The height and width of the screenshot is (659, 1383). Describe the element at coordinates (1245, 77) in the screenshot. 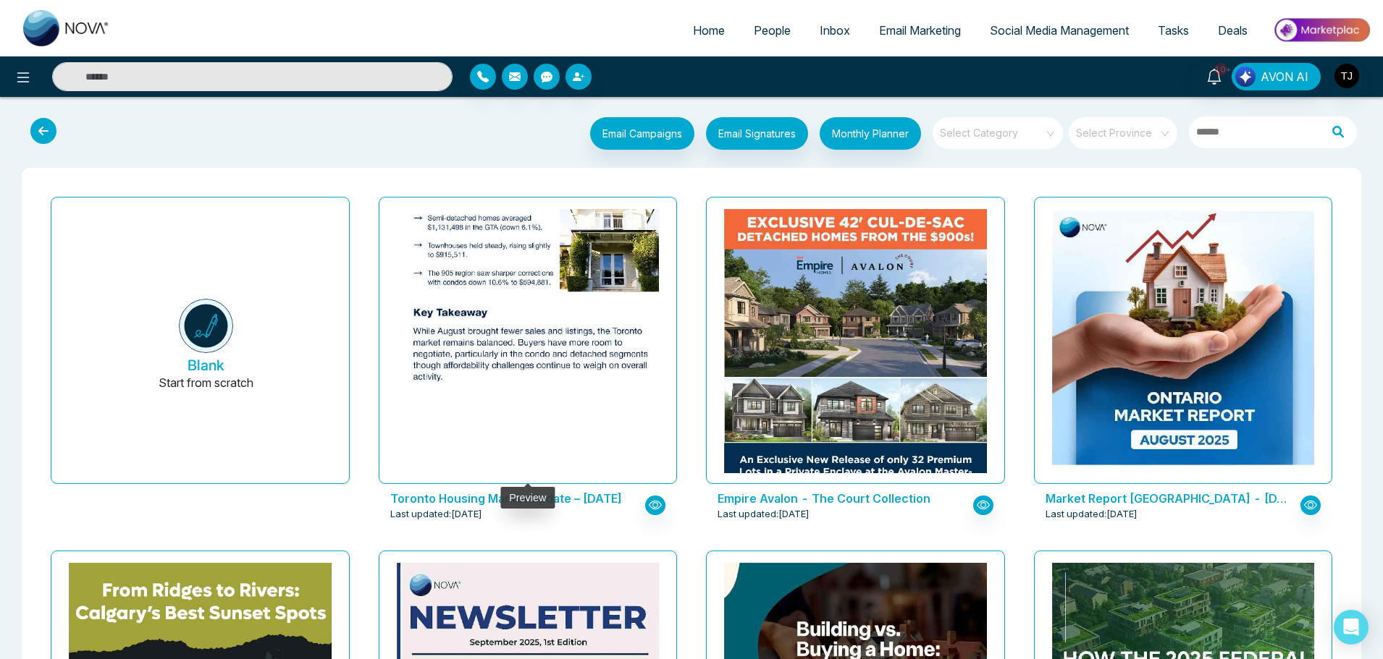

I see `img: Lead Flow` at that location.